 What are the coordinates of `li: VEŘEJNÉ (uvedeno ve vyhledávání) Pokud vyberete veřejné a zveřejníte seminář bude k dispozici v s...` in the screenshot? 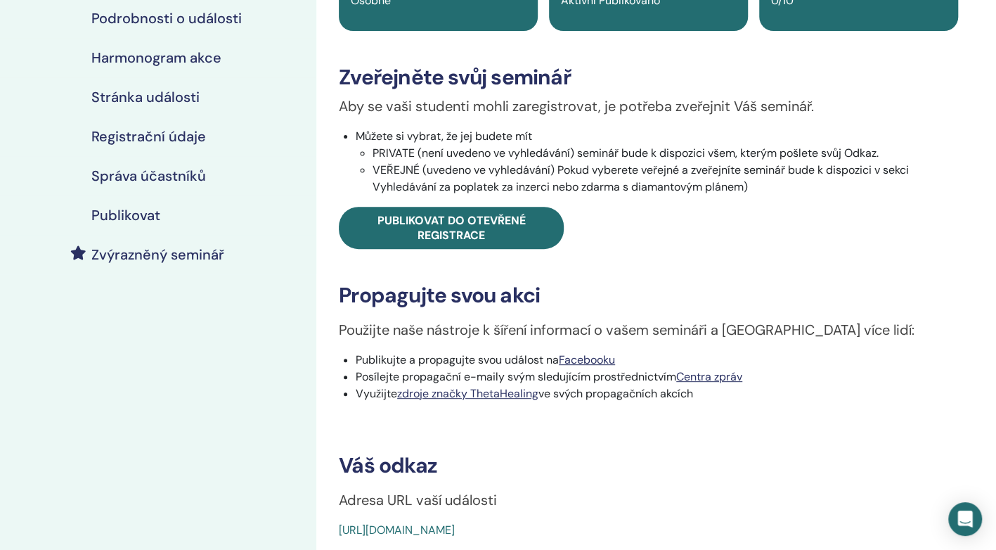 It's located at (665, 179).